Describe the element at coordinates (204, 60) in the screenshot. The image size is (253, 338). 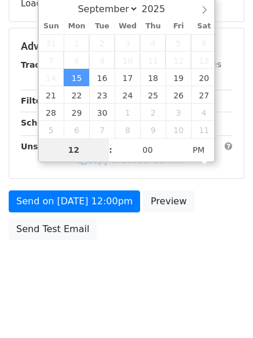
I see `span: September 13, 2025` at that location.